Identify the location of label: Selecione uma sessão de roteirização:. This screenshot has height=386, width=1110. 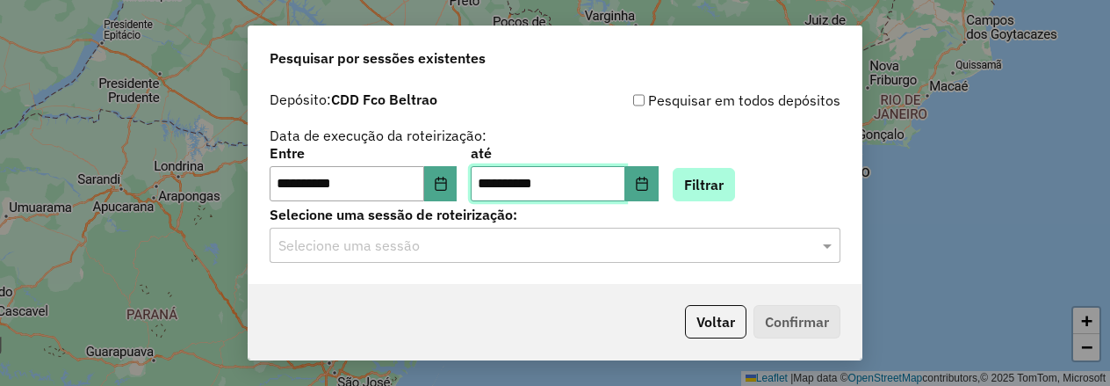
(555, 214).